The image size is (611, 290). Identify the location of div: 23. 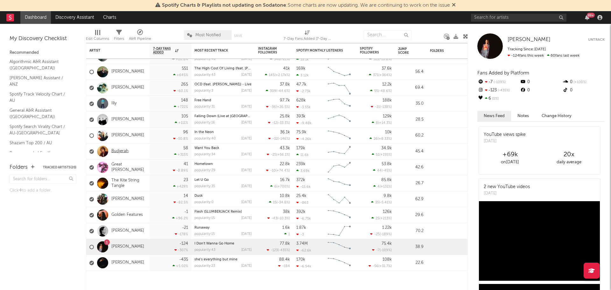
(186, 180).